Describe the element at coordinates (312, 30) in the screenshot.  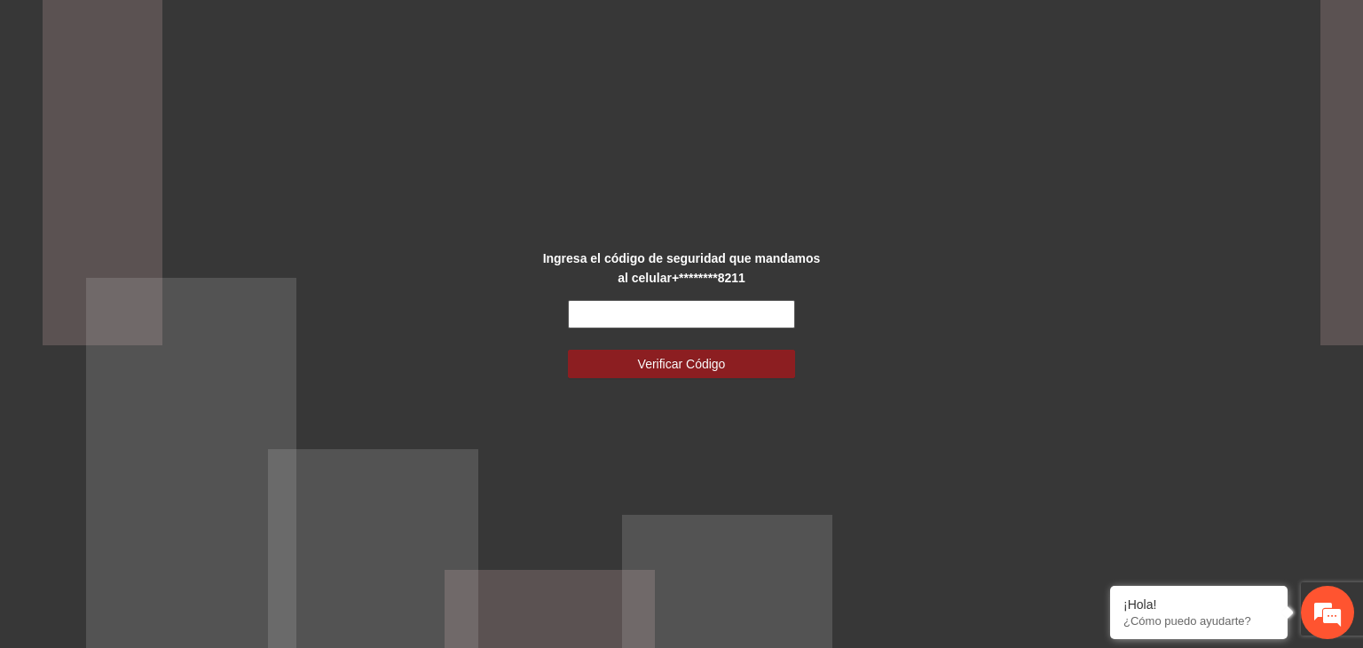
I see `div: Minimizar ventana de chat en vivo` at that location.